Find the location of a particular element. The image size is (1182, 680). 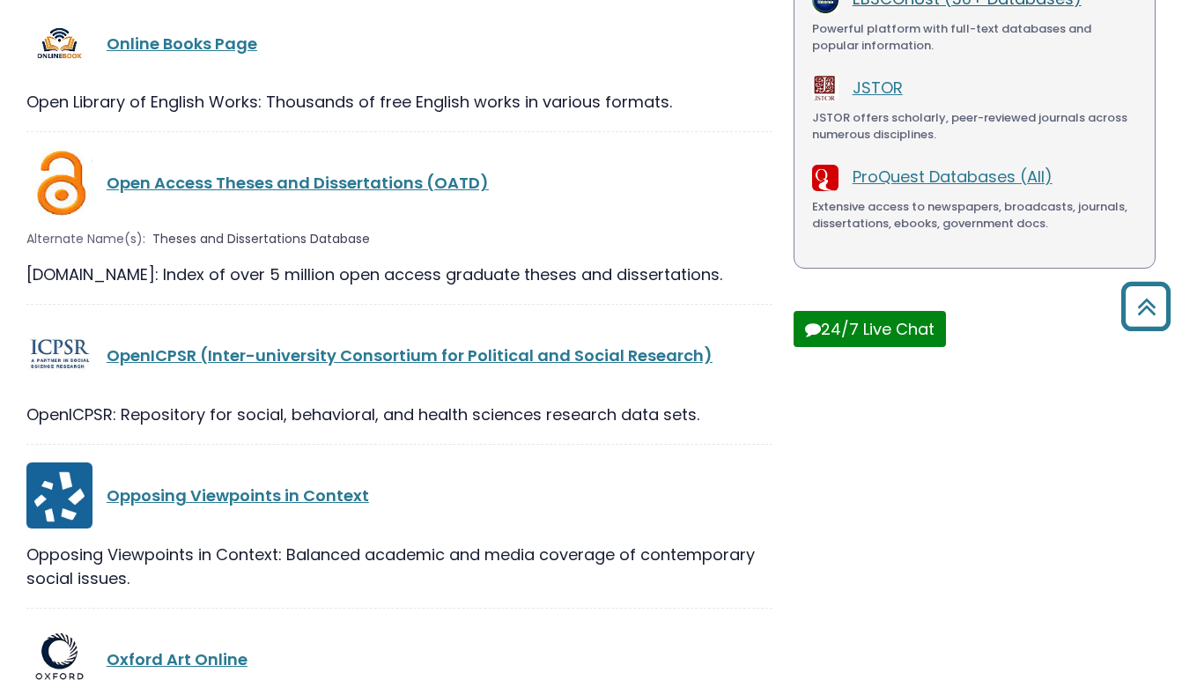

a: Oxford Art Online is located at coordinates (177, 659).